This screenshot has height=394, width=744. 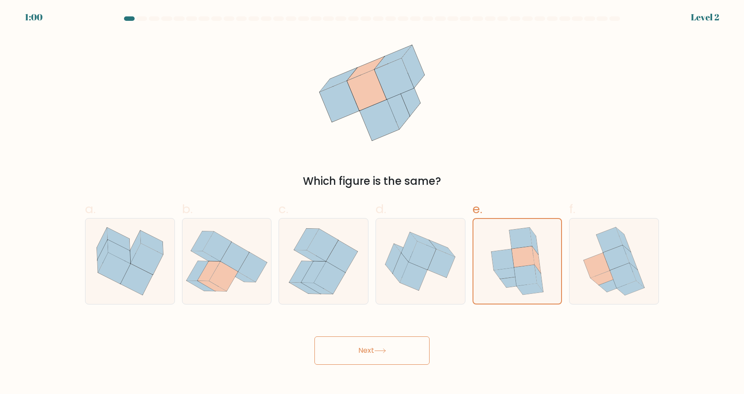 I want to click on span: b., so click(x=187, y=209).